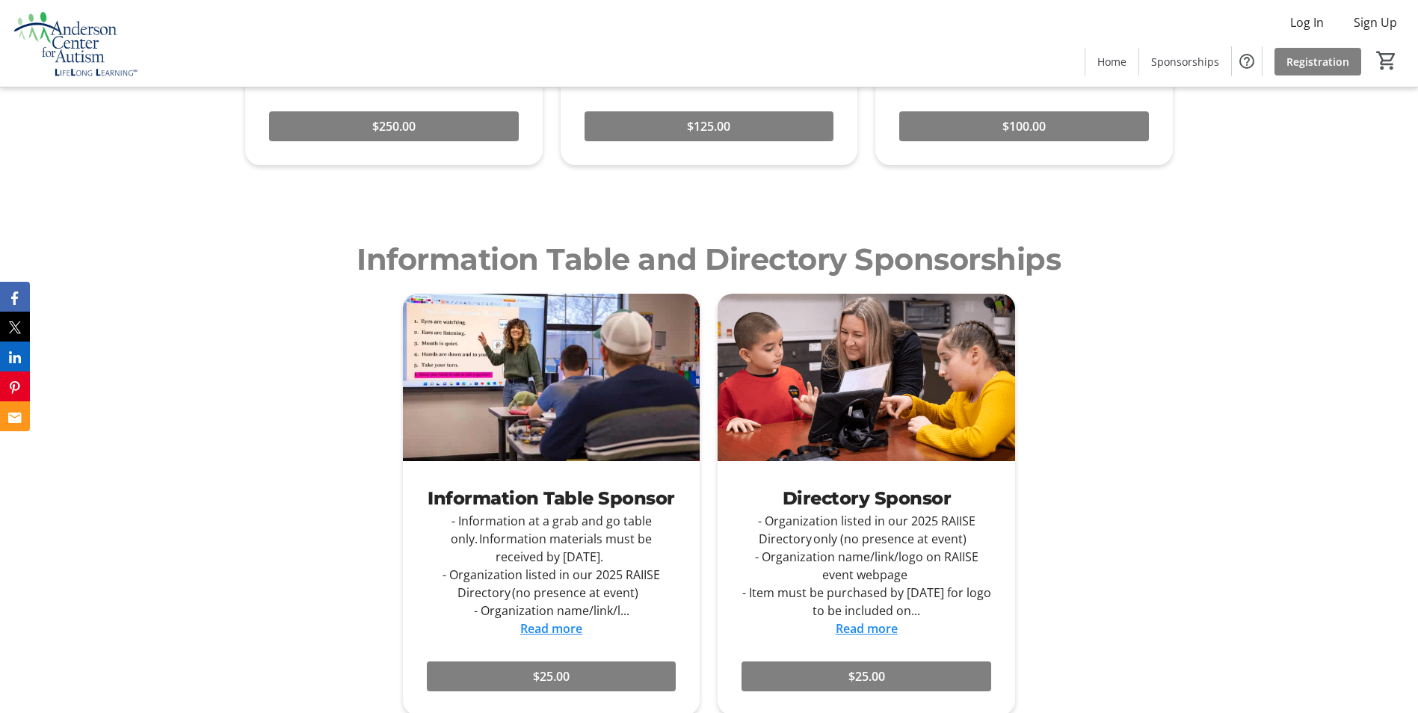 This screenshot has width=1418, height=713. Describe the element at coordinates (394, 126) in the screenshot. I see `span: $250.00` at that location.